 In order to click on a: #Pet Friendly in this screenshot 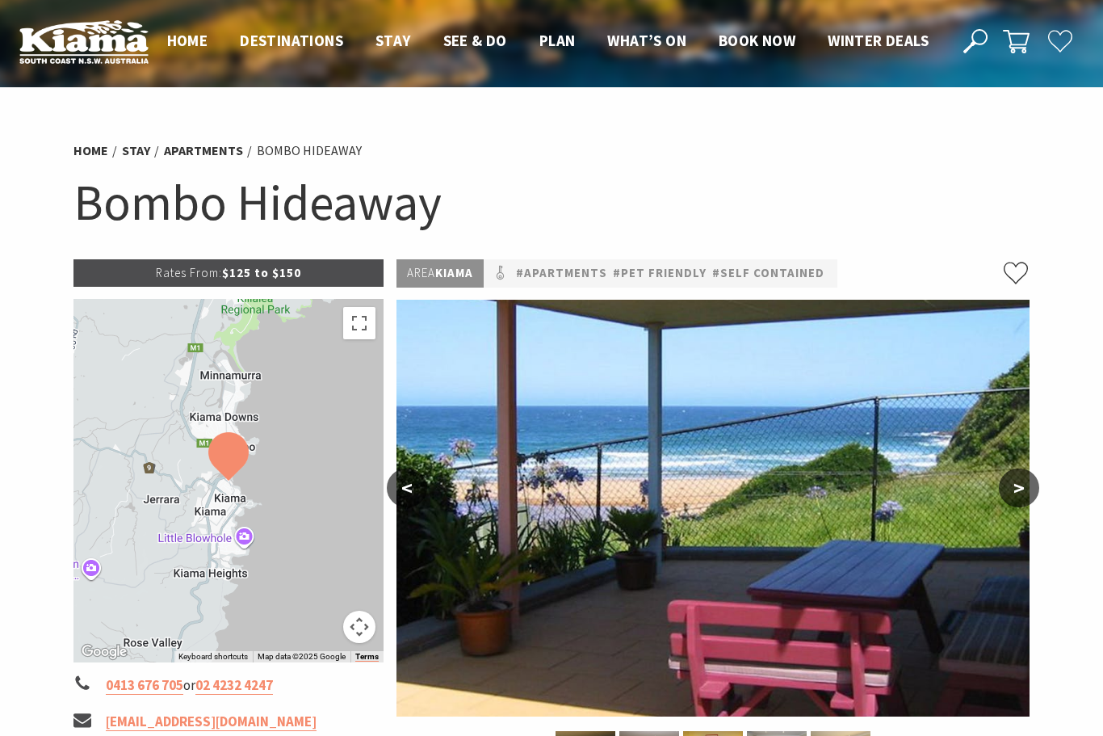, I will do `click(660, 273)`.